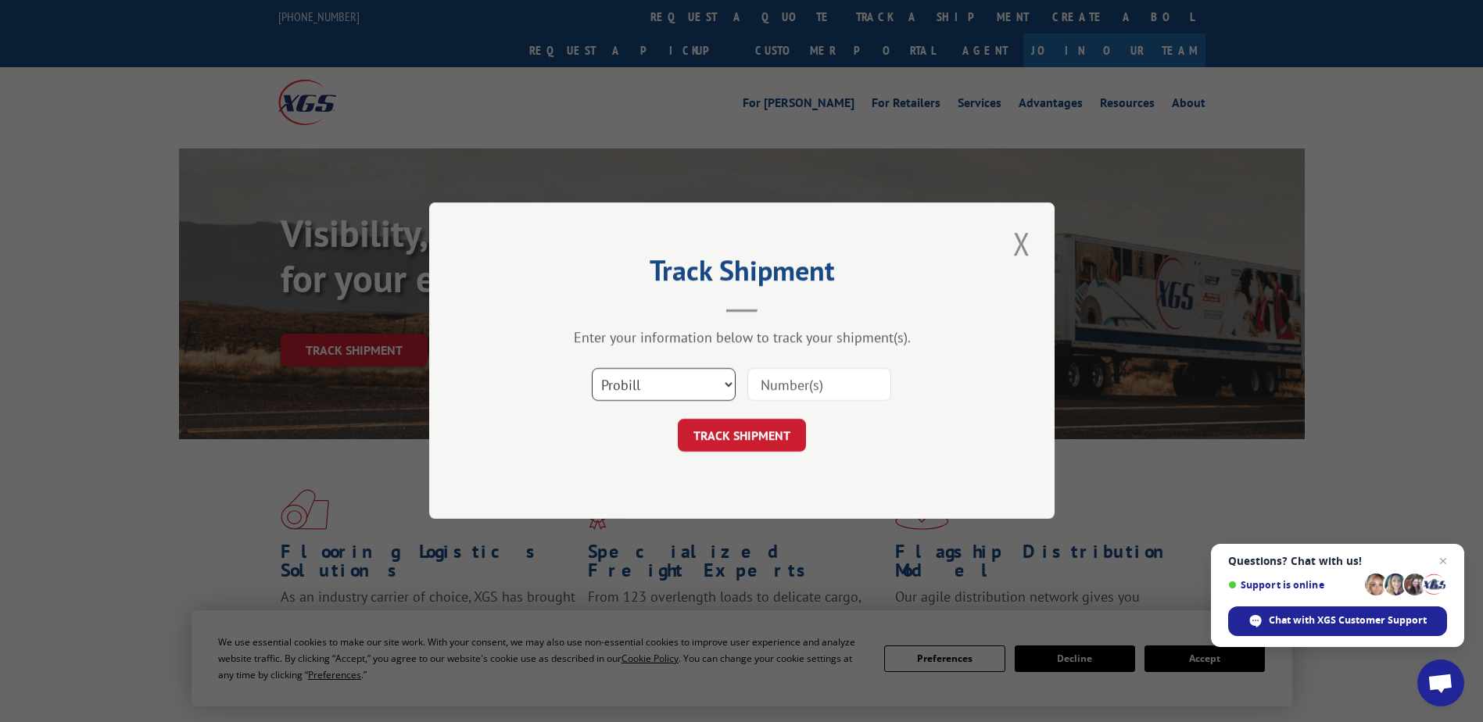  Describe the element at coordinates (1337, 561) in the screenshot. I see `span: Questions? Chat with us!` at that location.